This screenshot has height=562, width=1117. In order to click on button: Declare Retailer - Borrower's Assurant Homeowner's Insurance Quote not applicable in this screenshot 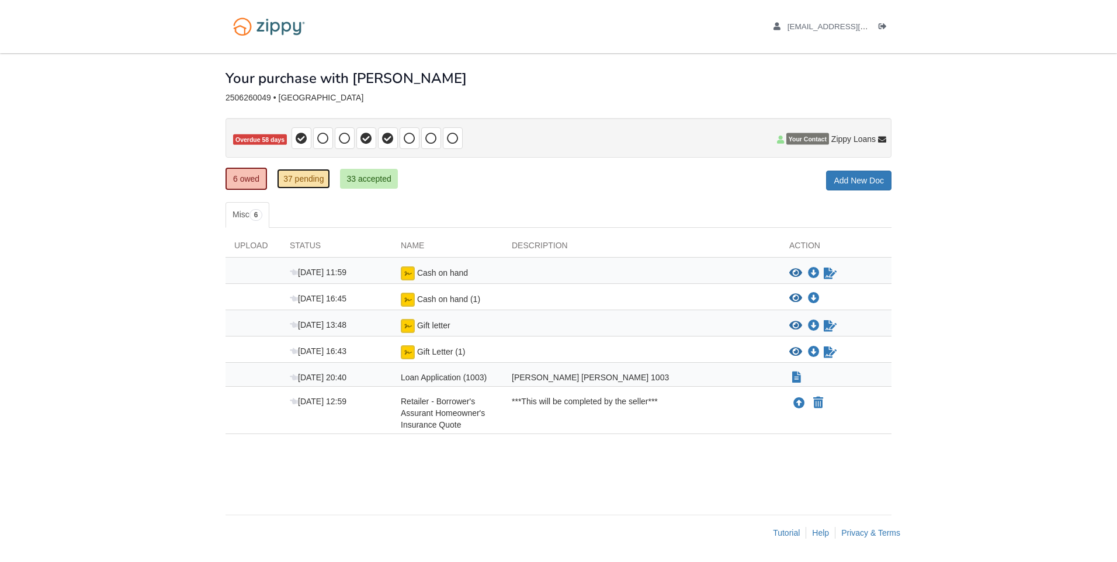, I will do `click(818, 403)`.